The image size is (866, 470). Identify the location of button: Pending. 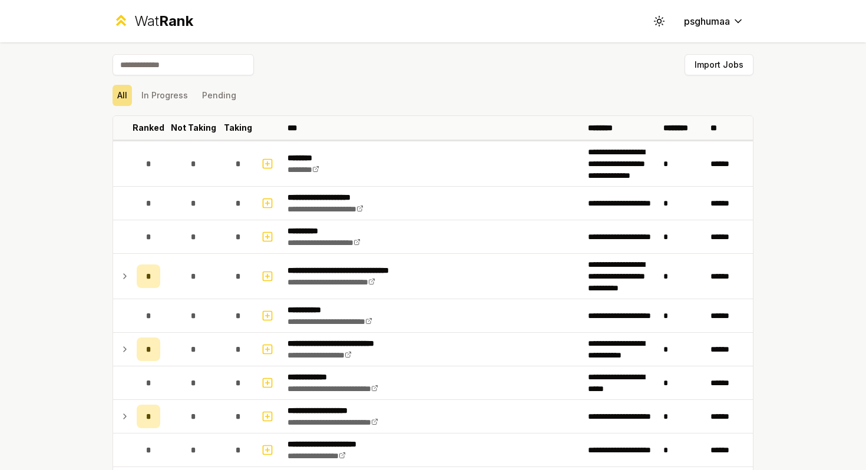
(219, 95).